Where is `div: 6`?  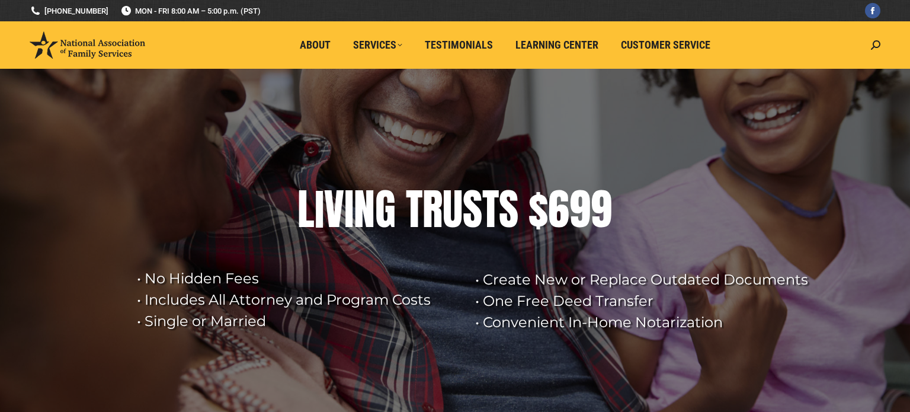
div: 6 is located at coordinates (559, 209).